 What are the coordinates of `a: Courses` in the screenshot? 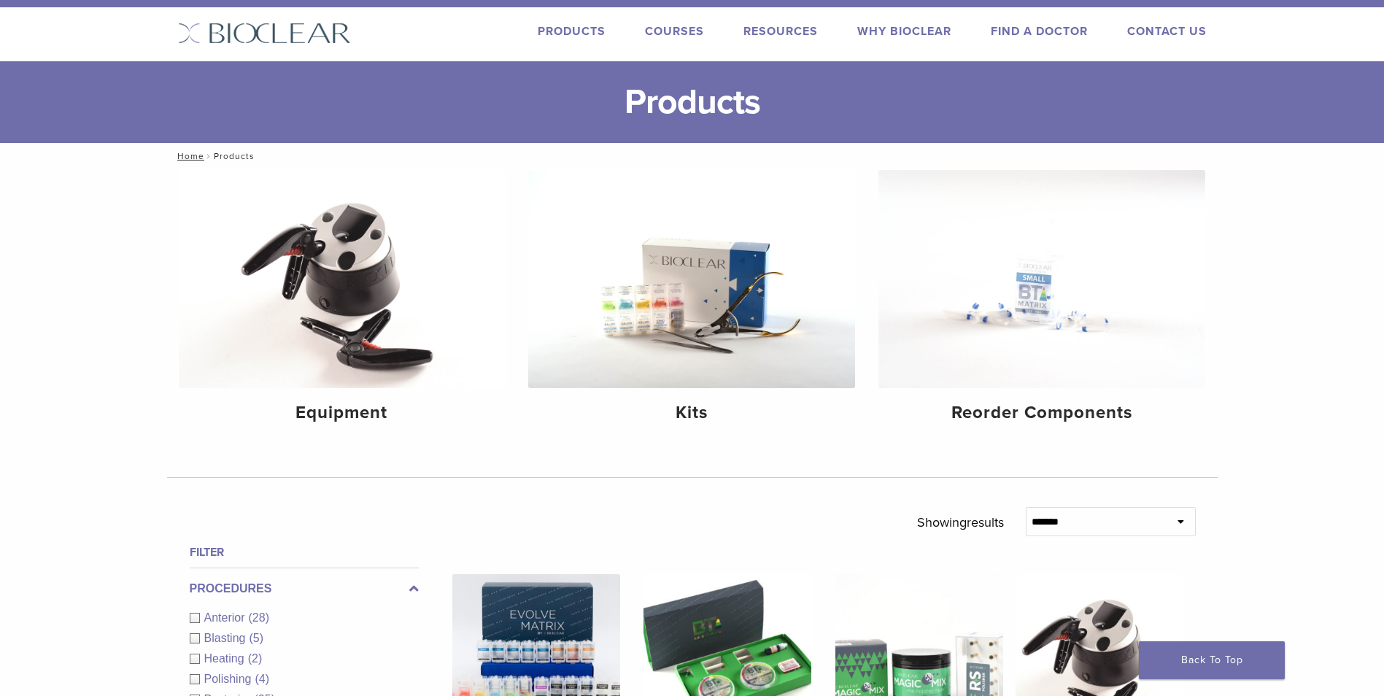 It's located at (674, 31).